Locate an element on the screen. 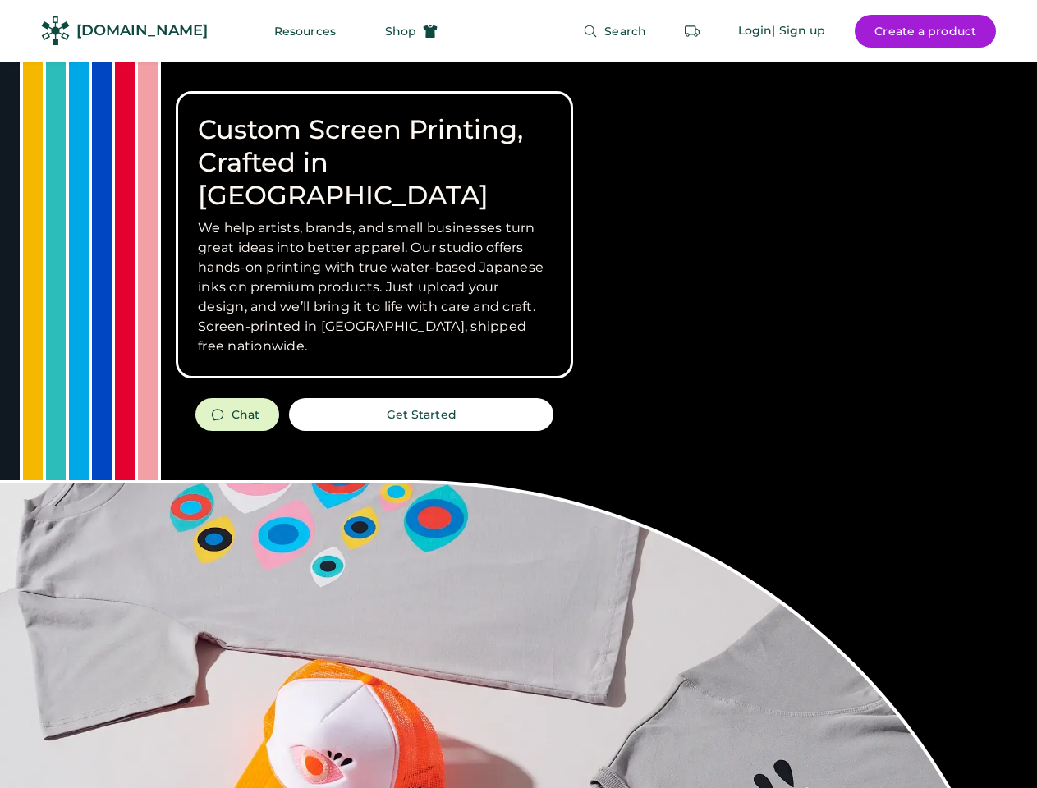 This screenshot has width=1037, height=788. button: Retrieve an order is located at coordinates (692, 31).